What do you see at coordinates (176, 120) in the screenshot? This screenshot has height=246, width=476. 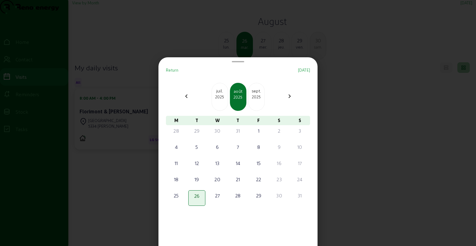 I see `div: M` at bounding box center [176, 120].